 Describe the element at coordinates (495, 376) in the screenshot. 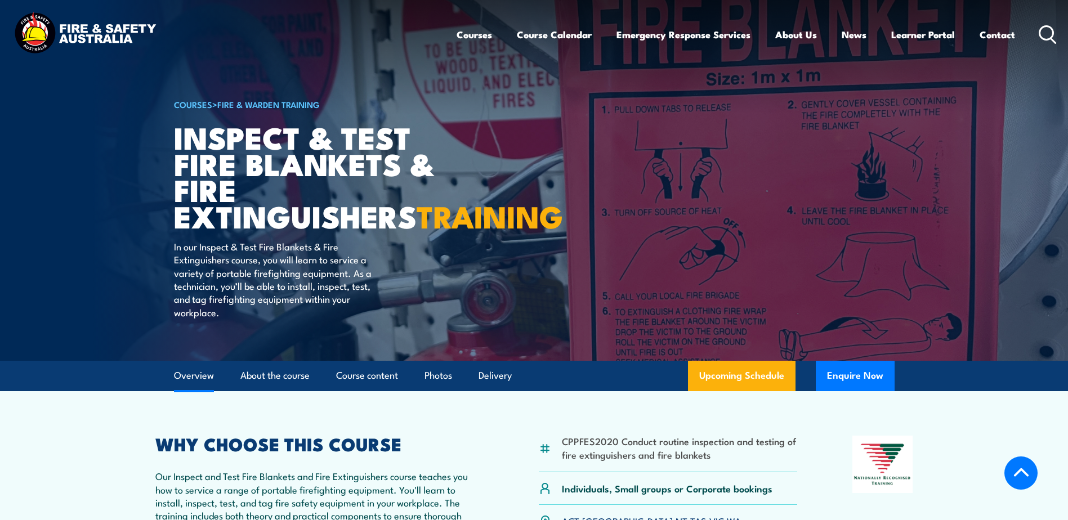

I see `a: Delivery` at that location.